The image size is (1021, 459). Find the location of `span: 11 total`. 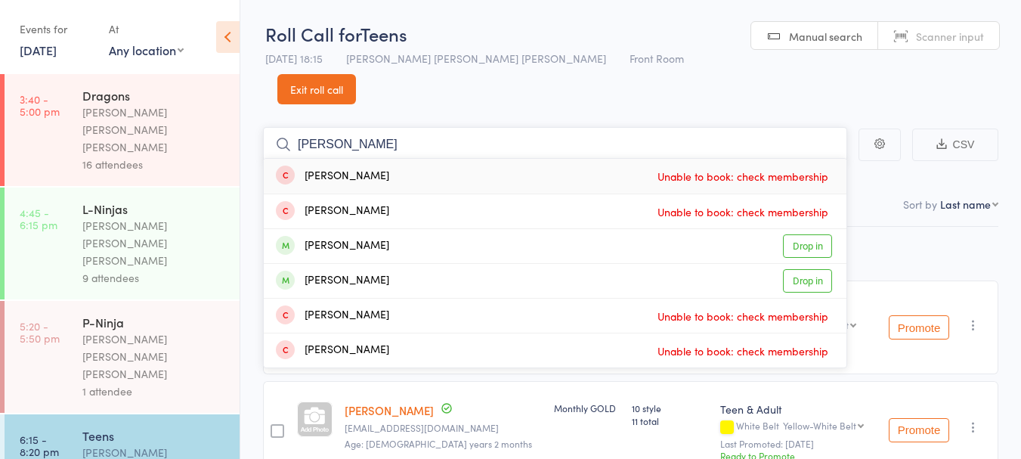

span: 11 total is located at coordinates (669, 420).